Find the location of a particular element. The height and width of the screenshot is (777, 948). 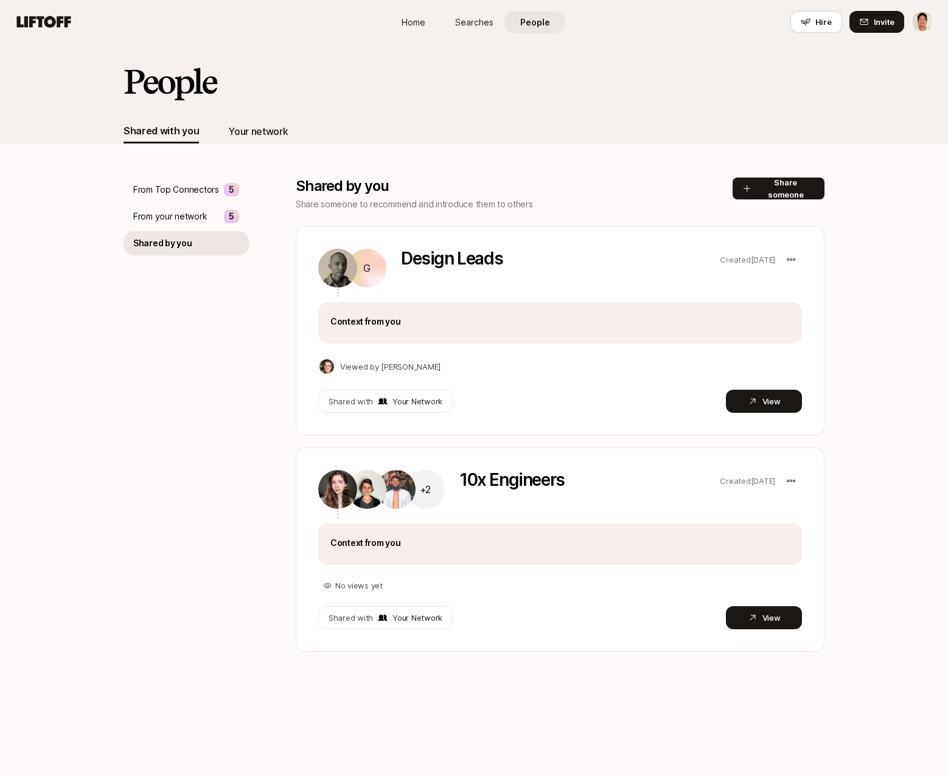

img: c0e63016_88f0_404b_adce_f7c58050cde2.jpg is located at coordinates (367, 490).